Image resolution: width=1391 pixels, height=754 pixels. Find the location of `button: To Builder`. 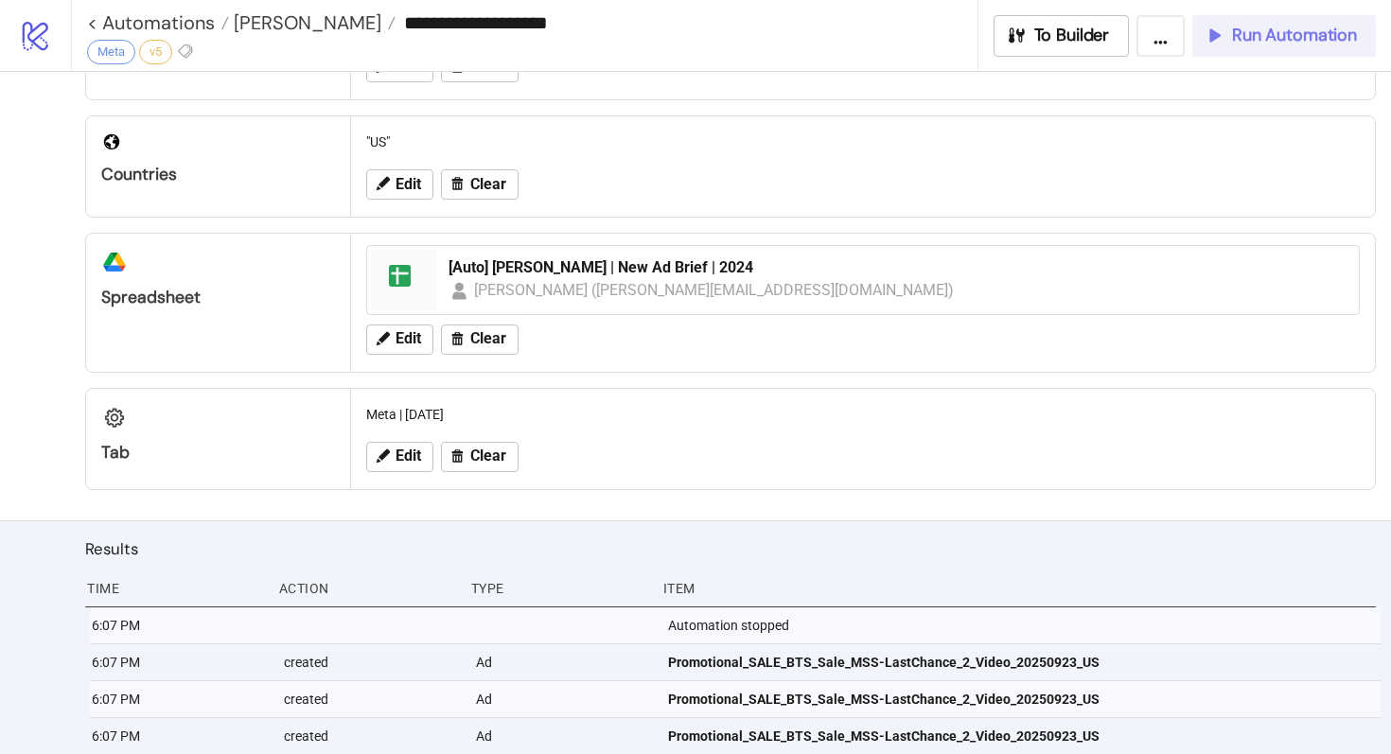

button: To Builder is located at coordinates (1061, 36).